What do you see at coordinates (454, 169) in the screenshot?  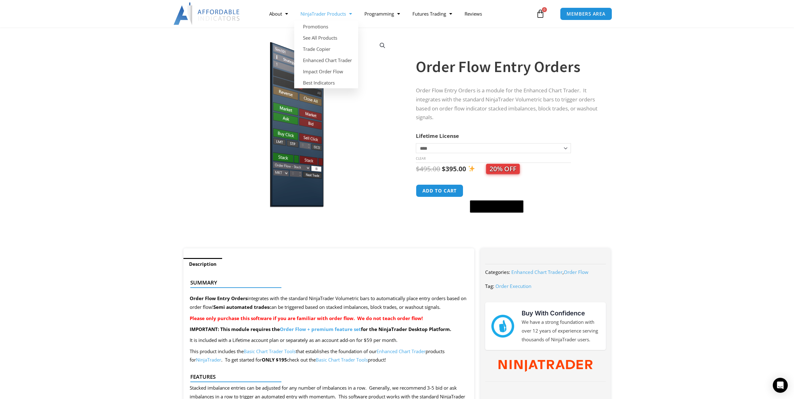 I see `bdi: 395.00` at bounding box center [454, 169].